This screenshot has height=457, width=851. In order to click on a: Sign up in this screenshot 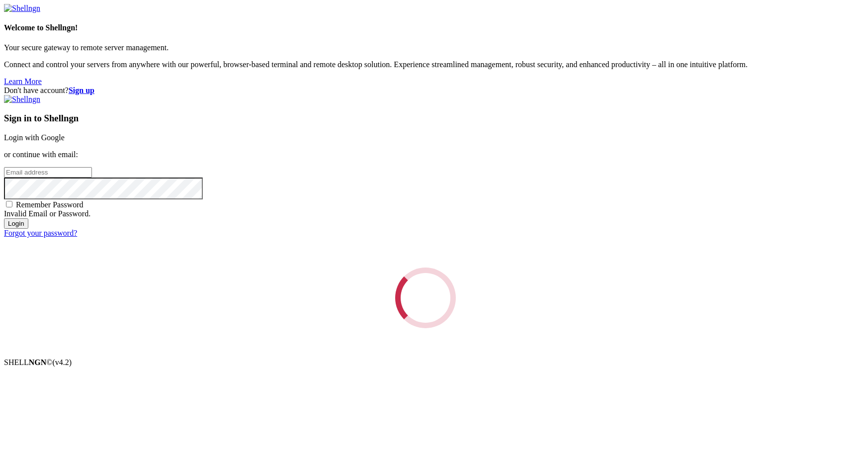, I will do `click(81, 90)`.